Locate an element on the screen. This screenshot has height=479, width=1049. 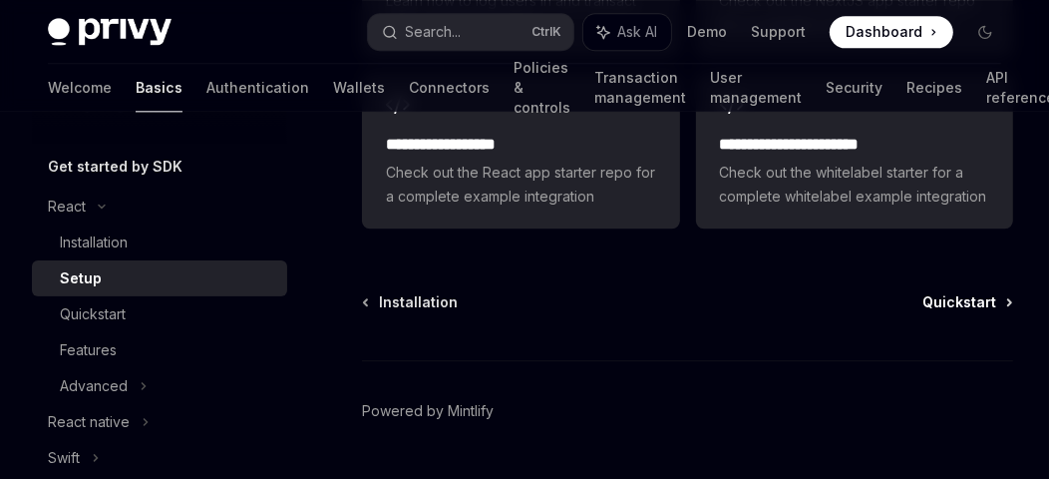
a: Policies & controls is located at coordinates (542, 88).